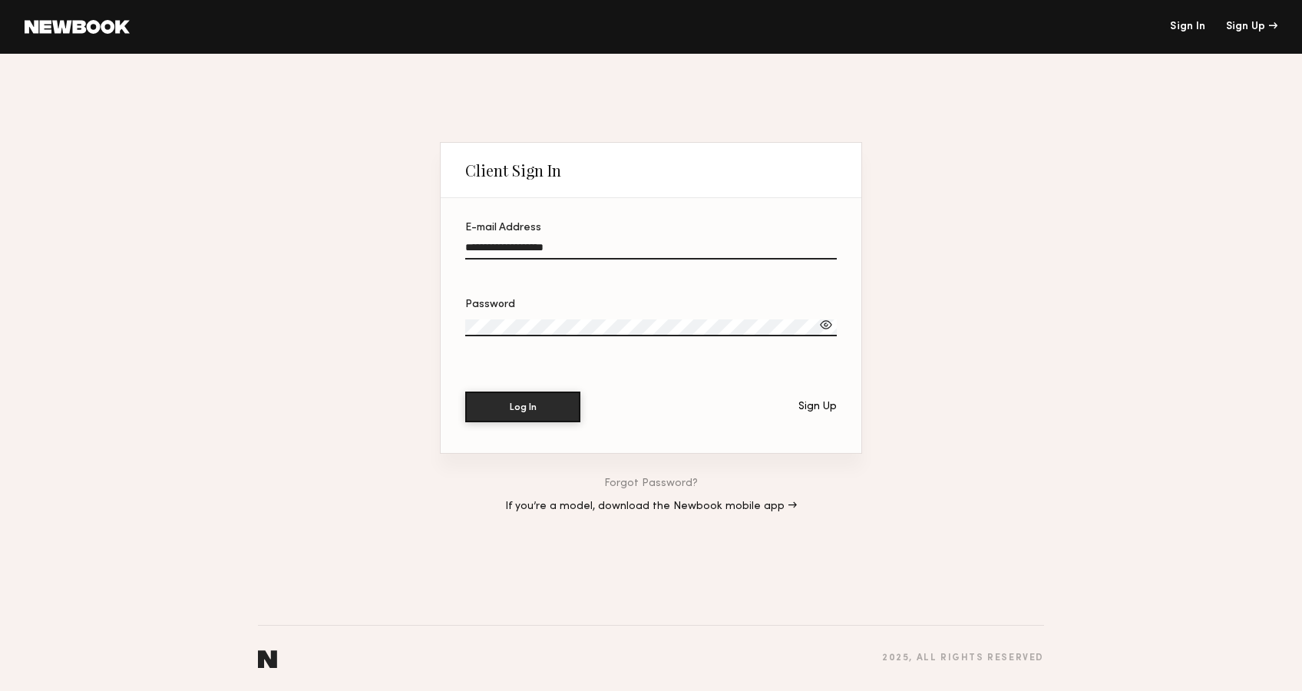 The width and height of the screenshot is (1302, 691). Describe the element at coordinates (963, 658) in the screenshot. I see `div: 2025 , all rights reserved` at that location.